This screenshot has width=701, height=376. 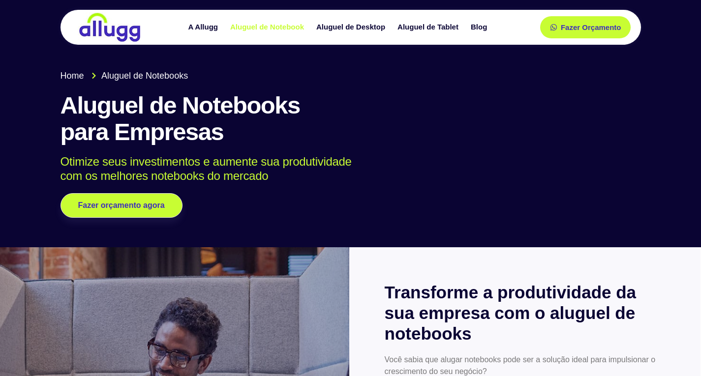 What do you see at coordinates (121, 206) in the screenshot?
I see `a: Fazer orçamento agora` at bounding box center [121, 206].